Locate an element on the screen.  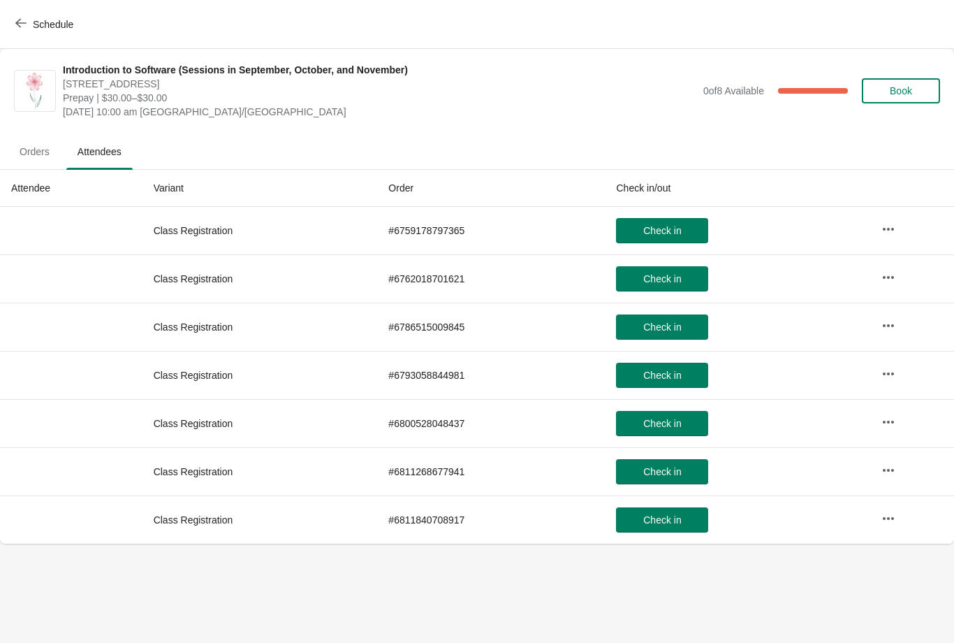
td: # 6759178797365 is located at coordinates (491, 230).